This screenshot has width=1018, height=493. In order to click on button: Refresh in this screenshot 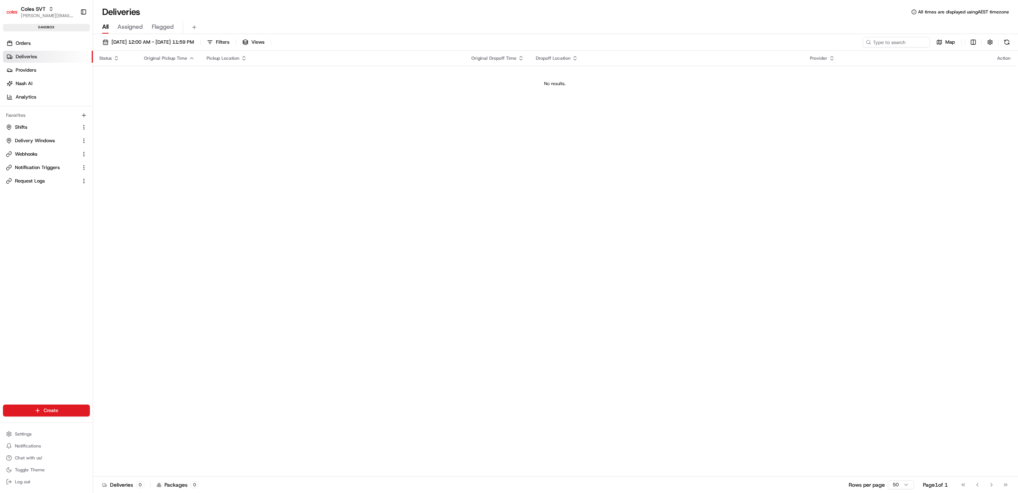, I will do `click(1007, 42)`.